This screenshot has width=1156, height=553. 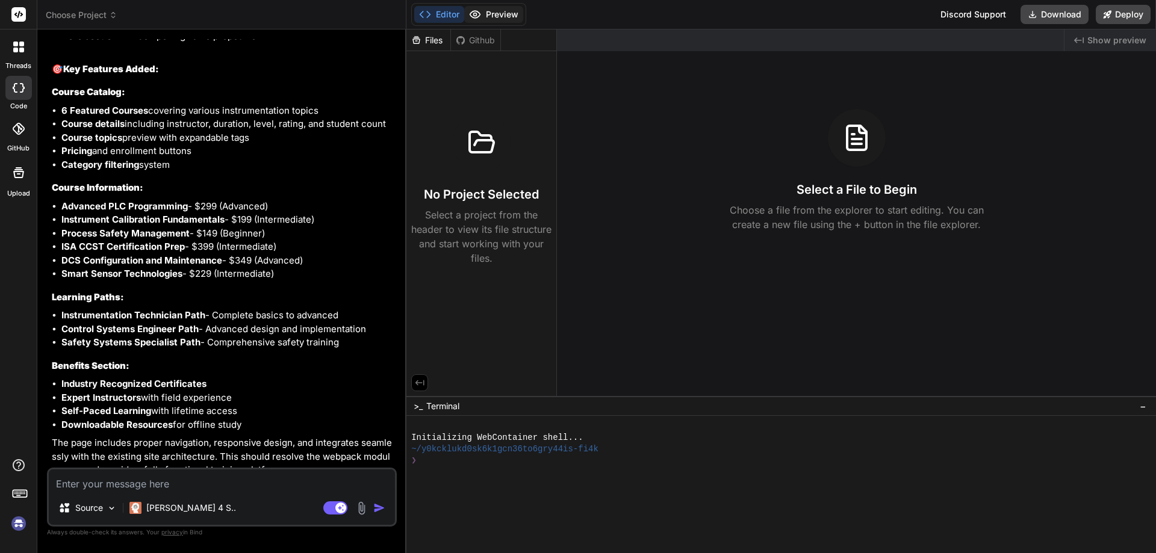 What do you see at coordinates (504, 449) in the screenshot?
I see `span: ~/y0kcklukd0sk6k1gcn36to6gry44is-fi4k` at bounding box center [504, 449].